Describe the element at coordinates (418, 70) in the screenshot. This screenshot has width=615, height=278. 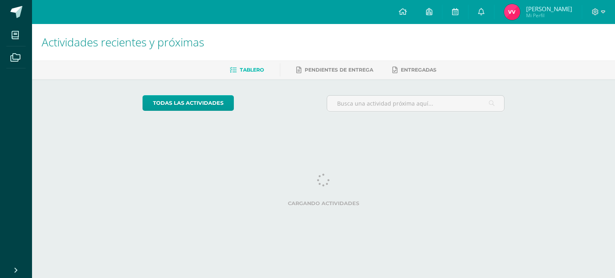
I see `span: Entregadas` at that location.